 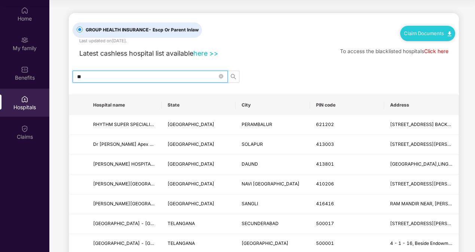 What do you see at coordinates (250, 164) in the screenshot?
I see `span: DAUND` at bounding box center [250, 164].